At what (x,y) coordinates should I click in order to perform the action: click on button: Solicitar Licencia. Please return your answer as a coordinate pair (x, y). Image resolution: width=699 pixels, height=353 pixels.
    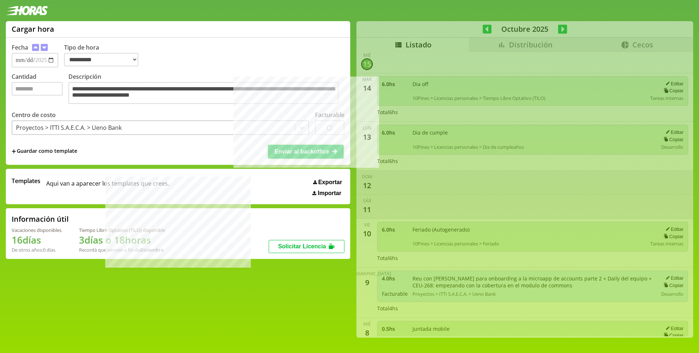
    Looking at the image, I should click on (307, 246).